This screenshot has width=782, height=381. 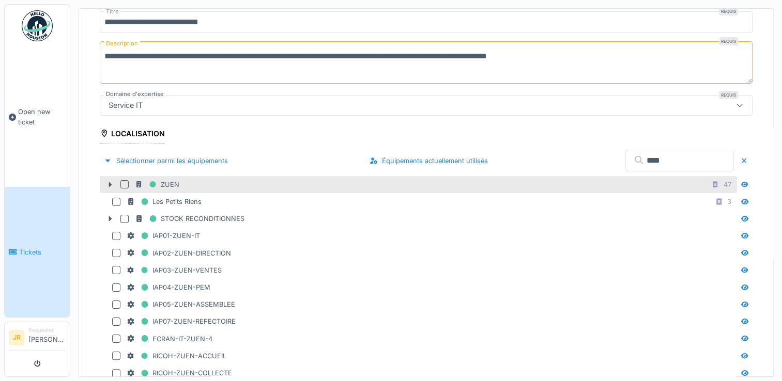 I want to click on div: RICOH-ZUEN-ACCUEIL, so click(x=176, y=356).